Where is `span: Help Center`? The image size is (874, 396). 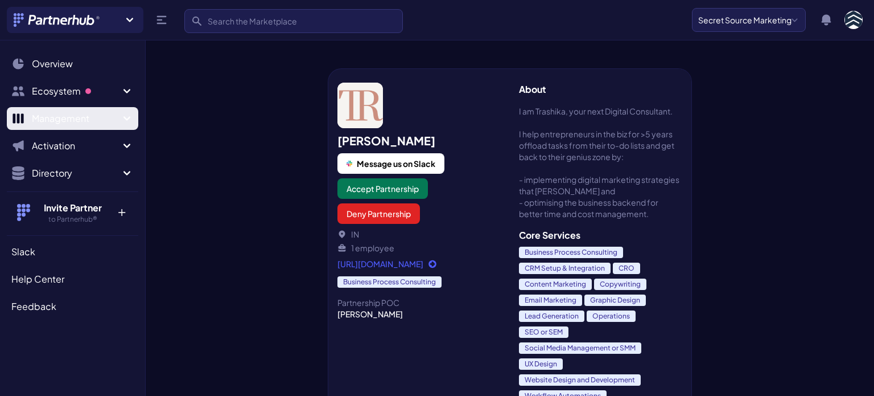 span: Help Center is located at coordinates (38, 279).